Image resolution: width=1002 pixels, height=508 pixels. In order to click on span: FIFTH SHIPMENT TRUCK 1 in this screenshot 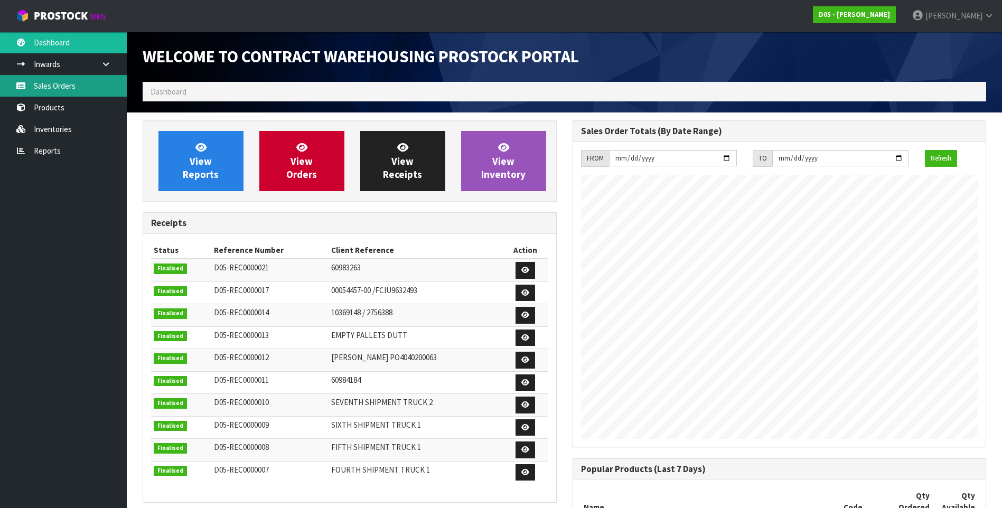, I will do `click(376, 447)`.